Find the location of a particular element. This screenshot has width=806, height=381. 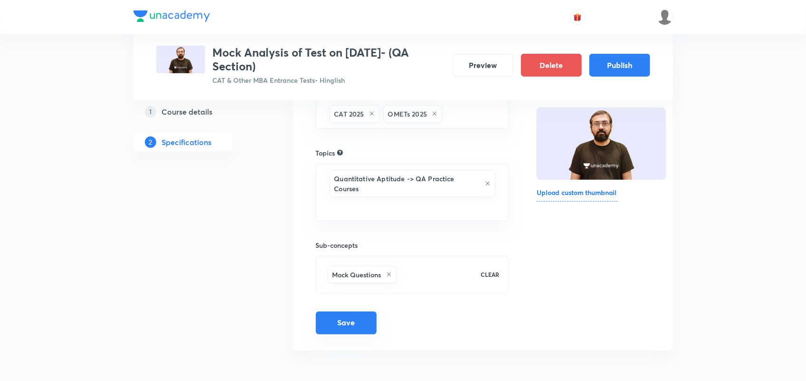

a: Company Logo is located at coordinates (172, 17).